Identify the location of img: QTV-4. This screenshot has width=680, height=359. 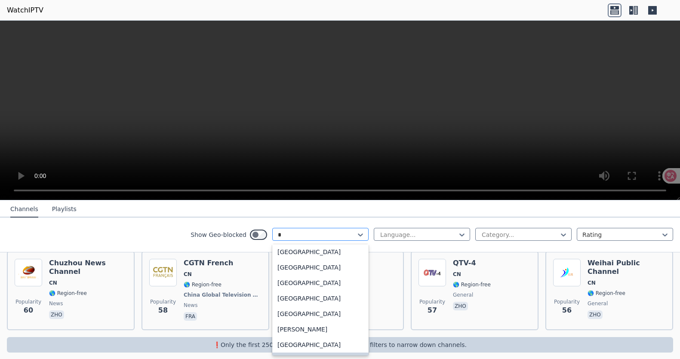
(432, 273).